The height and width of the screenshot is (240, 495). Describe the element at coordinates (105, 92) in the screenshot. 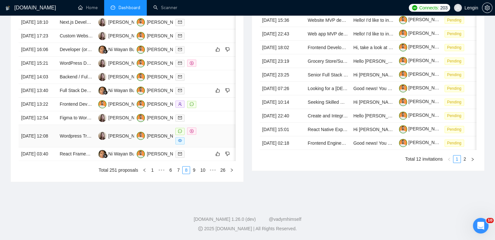

I see `img: gigradar-bm.png` at that location.